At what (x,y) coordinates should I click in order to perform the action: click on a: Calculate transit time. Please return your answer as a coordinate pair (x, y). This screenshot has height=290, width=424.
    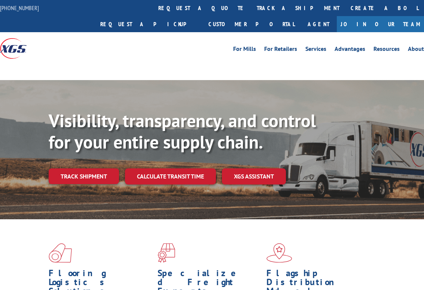
    Looking at the image, I should click on (170, 176).